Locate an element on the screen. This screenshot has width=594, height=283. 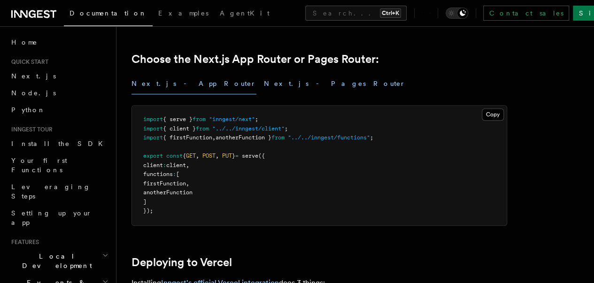
button: Toggle dark mode is located at coordinates (457, 13).